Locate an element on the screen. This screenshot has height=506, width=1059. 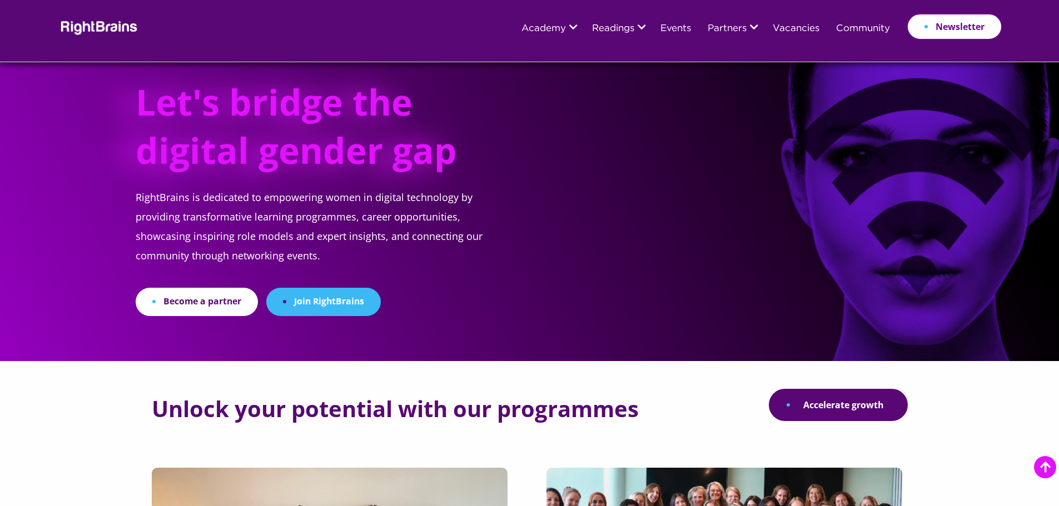
p: RightBrains is dedicated to empowering women in digital technology by providing transformative le... is located at coordinates (322, 238).